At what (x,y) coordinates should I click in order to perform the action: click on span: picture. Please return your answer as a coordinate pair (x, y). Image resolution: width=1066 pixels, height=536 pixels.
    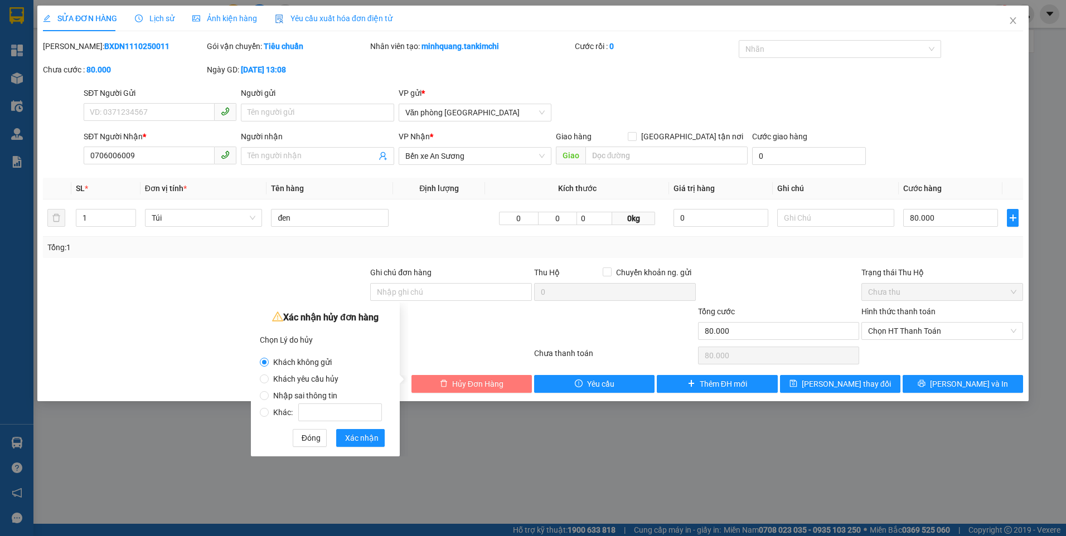
    Looking at the image, I should click on (196, 18).